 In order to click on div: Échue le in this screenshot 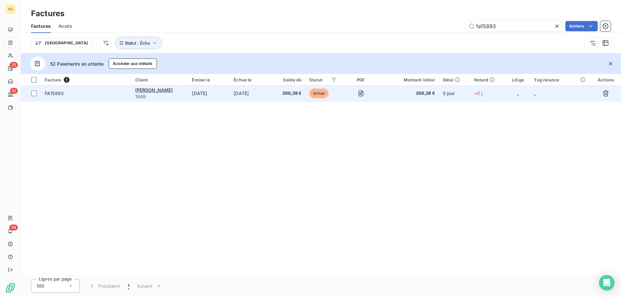, I will do `click(251, 80)`.